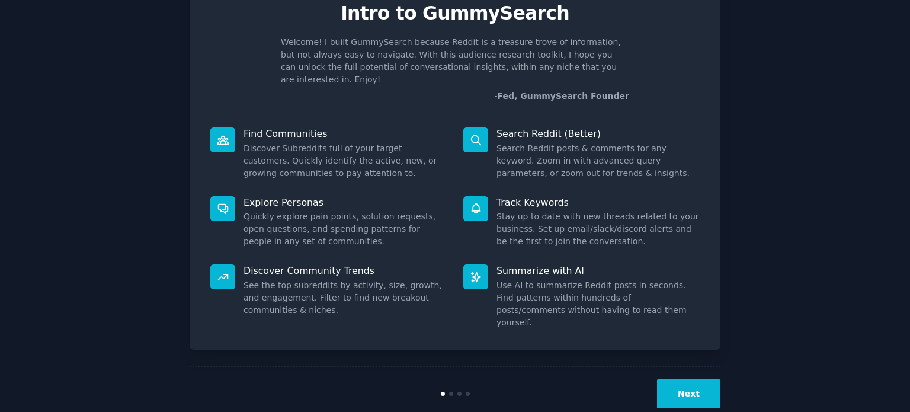 The image size is (910, 412). What do you see at coordinates (455, 13) in the screenshot?
I see `p: Intro to GummySearch` at bounding box center [455, 13].